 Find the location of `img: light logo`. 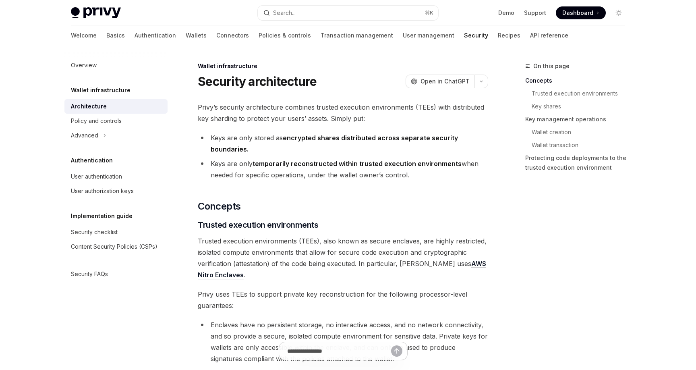

img: light logo is located at coordinates (96, 13).